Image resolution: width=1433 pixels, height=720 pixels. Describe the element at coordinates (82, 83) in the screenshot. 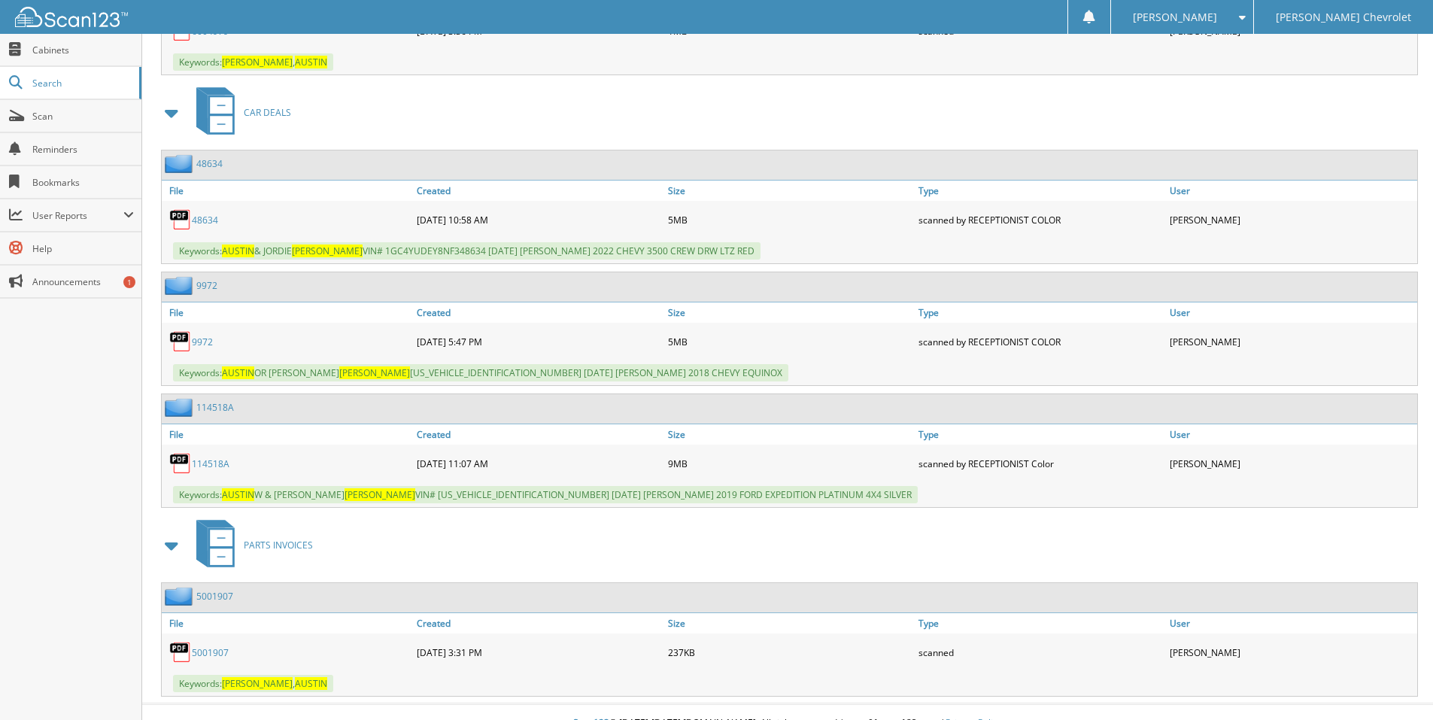

I see `span: Search` at that location.